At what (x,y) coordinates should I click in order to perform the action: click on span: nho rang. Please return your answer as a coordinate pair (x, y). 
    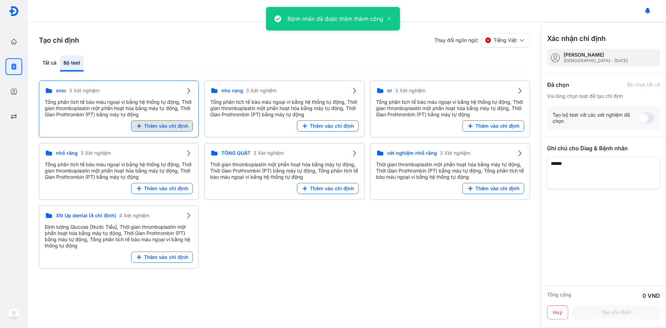
    Looking at the image, I should click on (232, 91).